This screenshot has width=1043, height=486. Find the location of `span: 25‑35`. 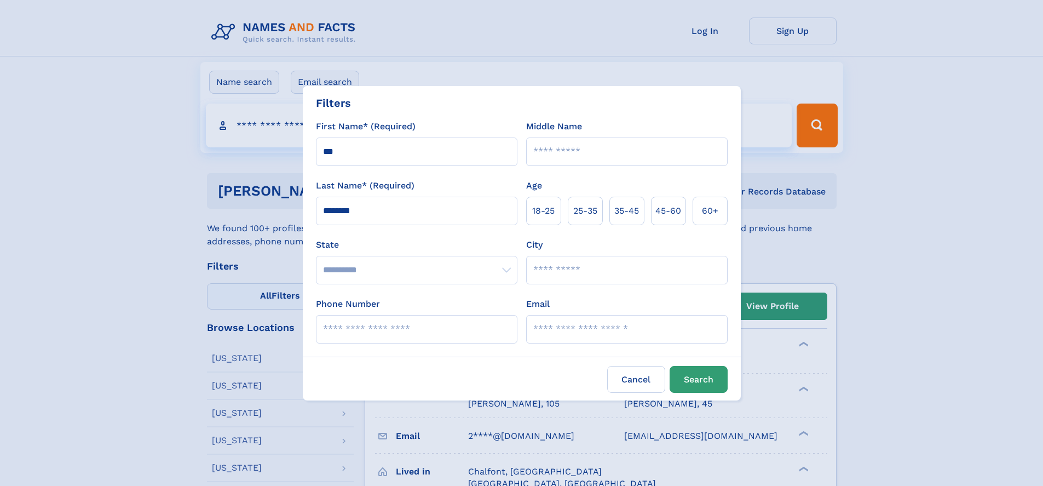

span: 25‑35 is located at coordinates (585, 211).